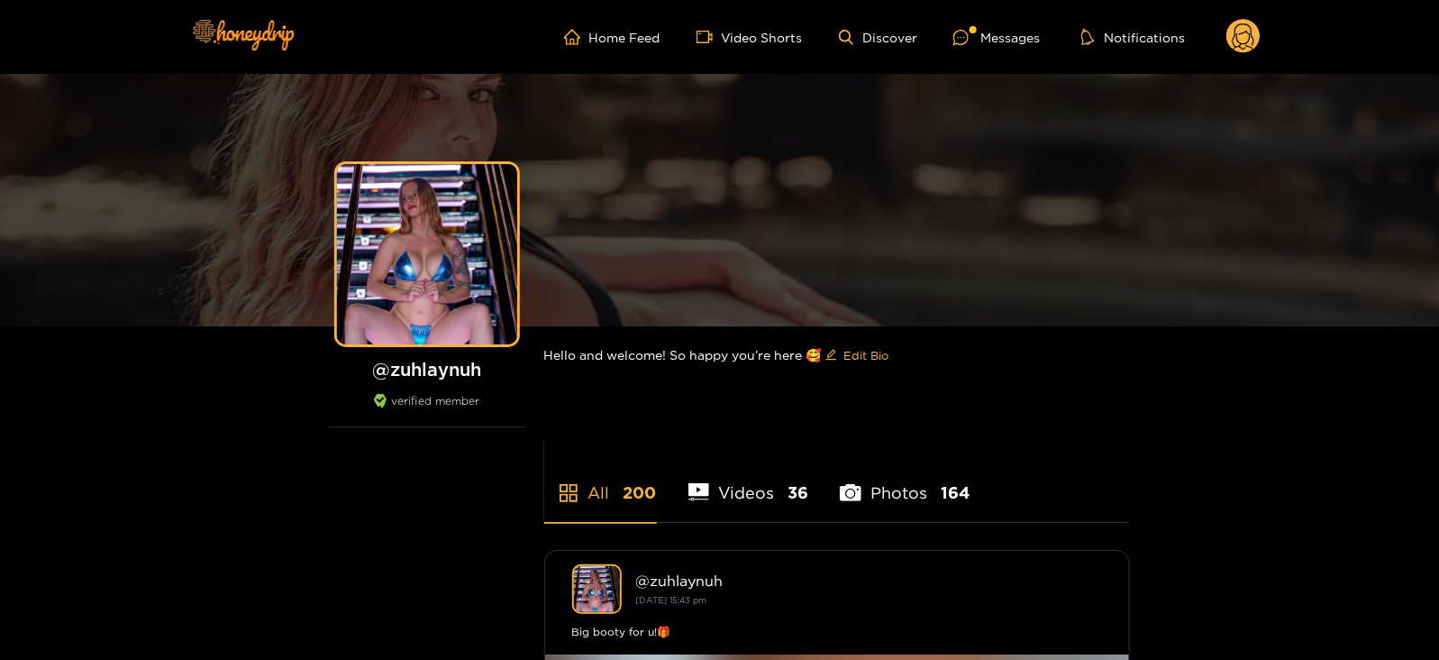 The height and width of the screenshot is (660, 1439). Describe the element at coordinates (867, 355) in the screenshot. I see `span: Edit Bio` at that location.